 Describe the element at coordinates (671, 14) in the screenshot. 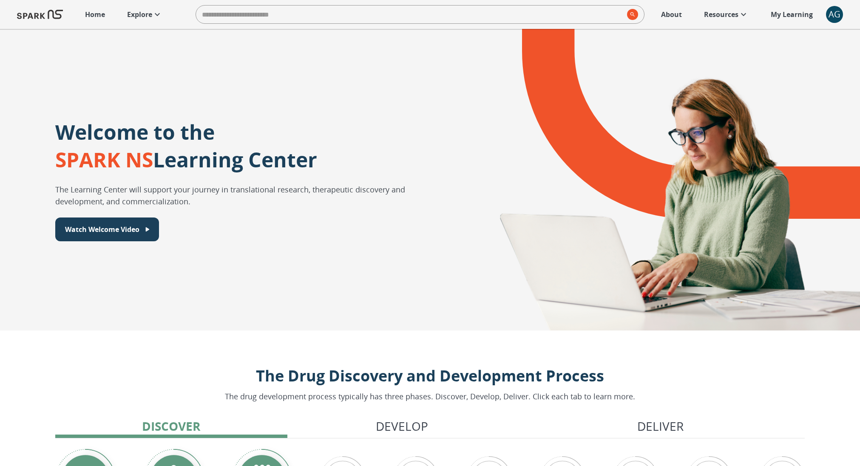

I see `a: About` at that location.